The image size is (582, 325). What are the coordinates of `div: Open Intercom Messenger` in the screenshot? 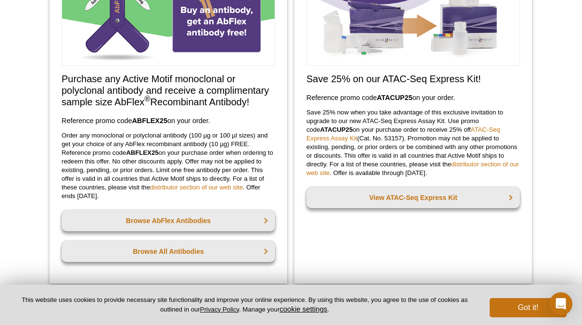 It's located at (561, 304).